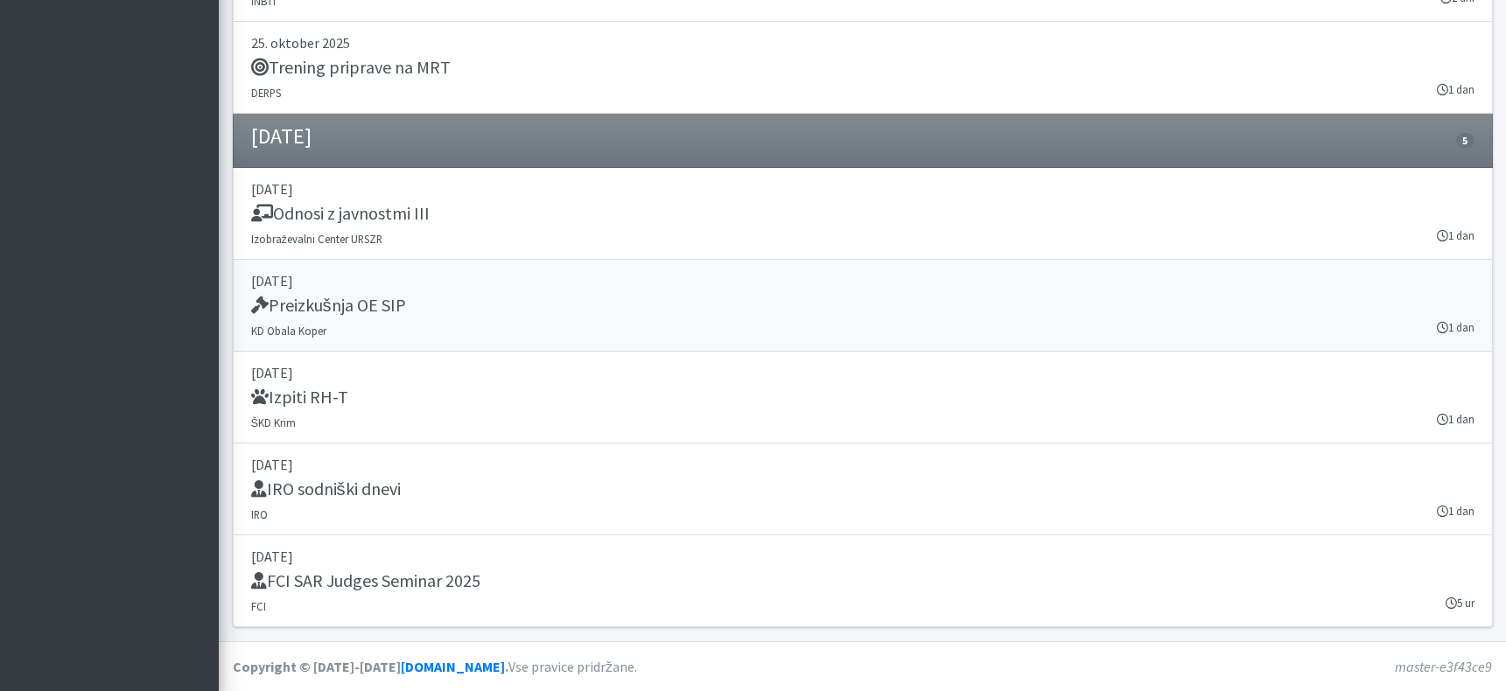  What do you see at coordinates (259, 515) in the screenshot?
I see `small: IRO` at bounding box center [259, 515].